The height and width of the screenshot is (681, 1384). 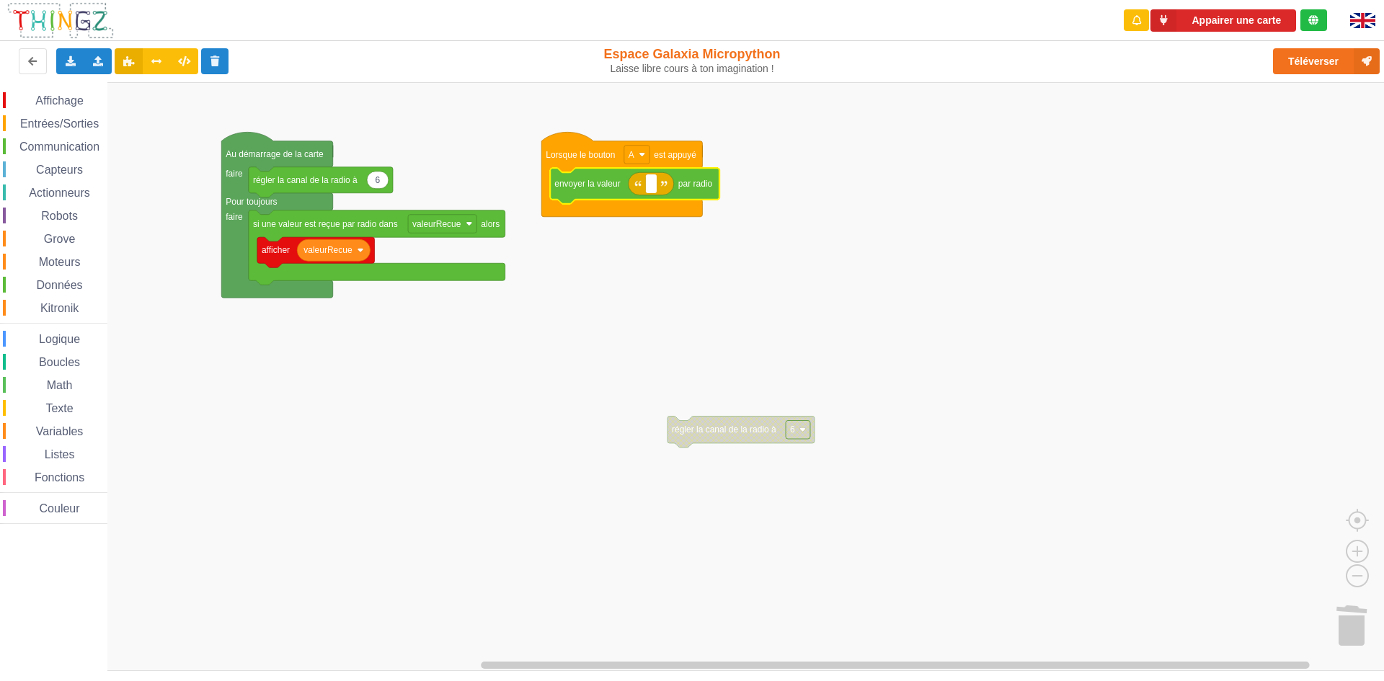 I want to click on text: envoyer la valeur, so click(x=587, y=184).